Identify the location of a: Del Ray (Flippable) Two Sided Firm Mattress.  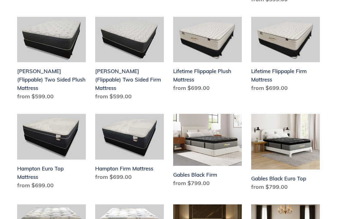
(129, 60).